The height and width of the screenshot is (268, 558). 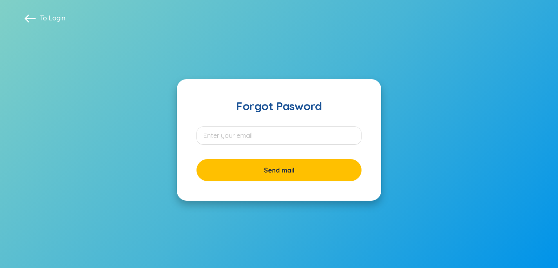 I want to click on span: To, so click(x=53, y=18).